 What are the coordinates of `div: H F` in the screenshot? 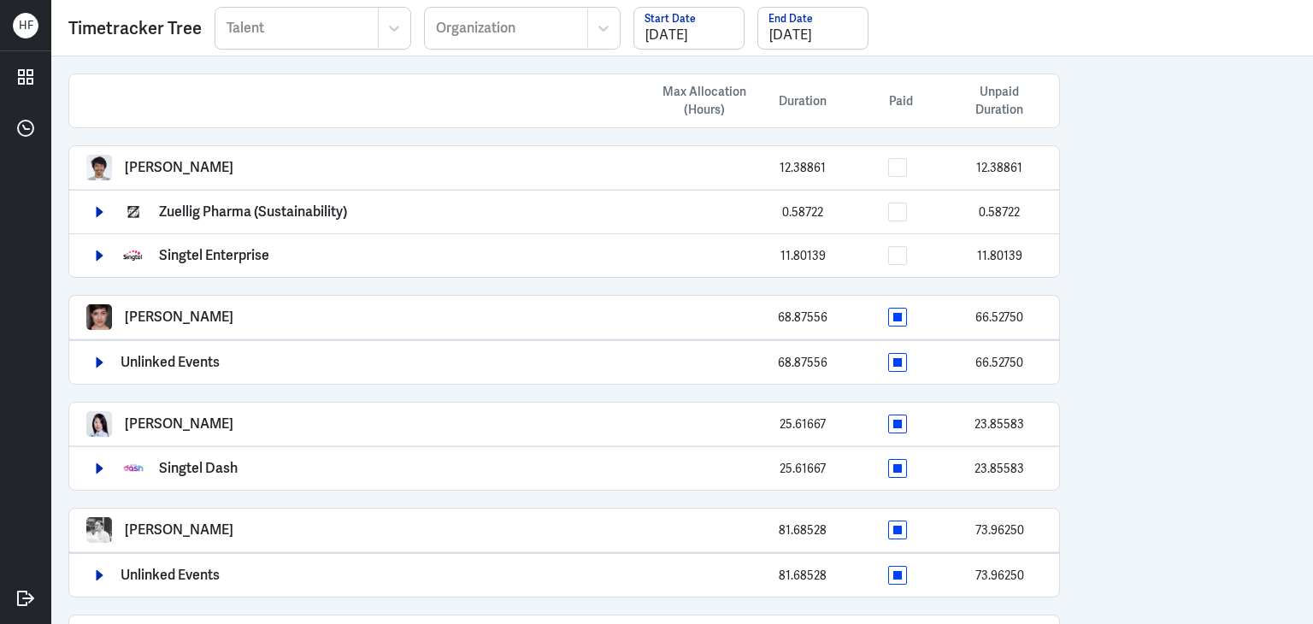 It's located at (26, 26).